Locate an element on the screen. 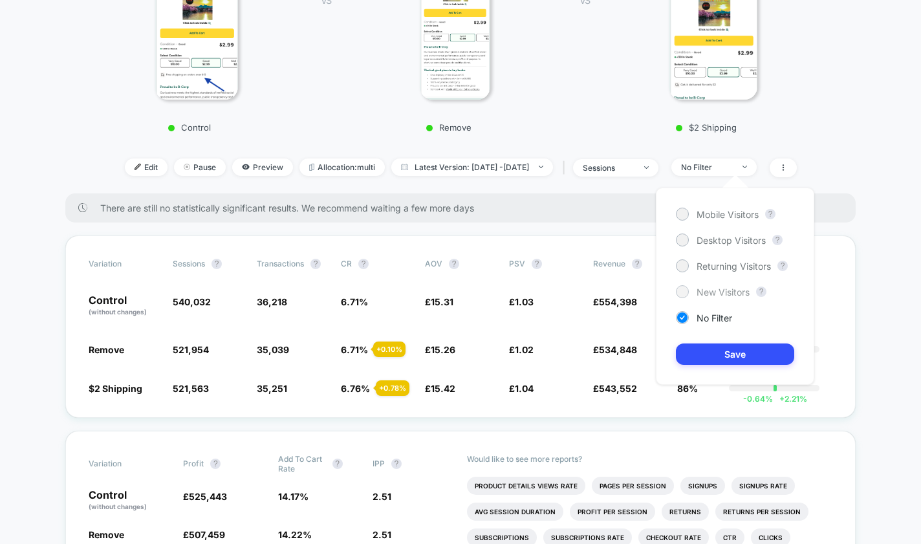 This screenshot has width=921, height=544. span: 14.22 % is located at coordinates (295, 534).